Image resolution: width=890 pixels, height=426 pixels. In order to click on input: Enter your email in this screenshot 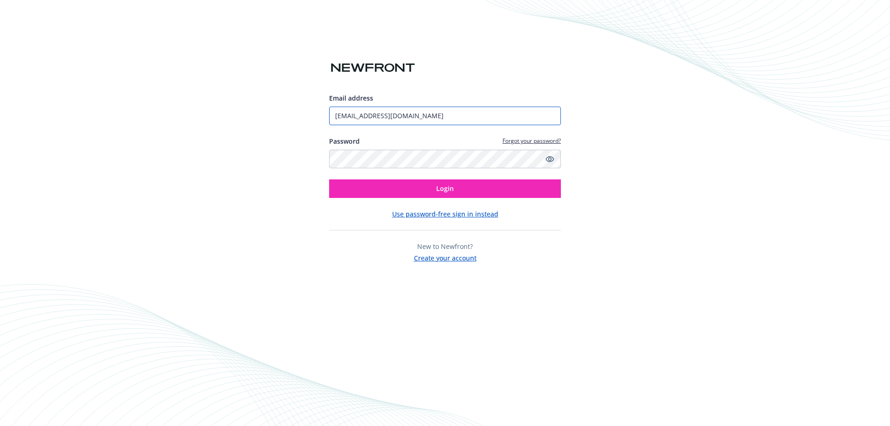, I will do `click(445, 116)`.